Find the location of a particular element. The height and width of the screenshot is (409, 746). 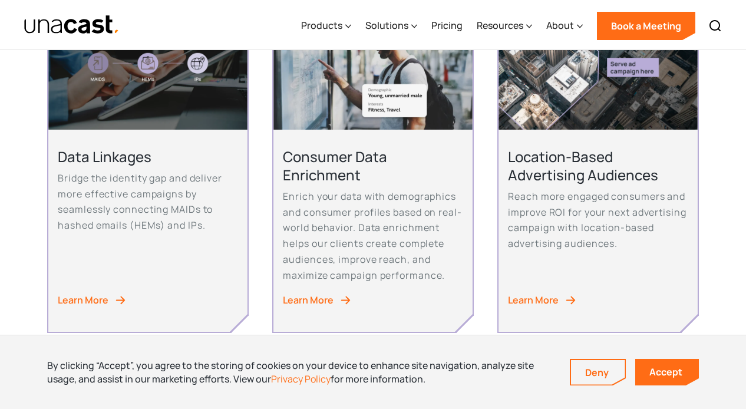

a: home is located at coordinates (71, 25).